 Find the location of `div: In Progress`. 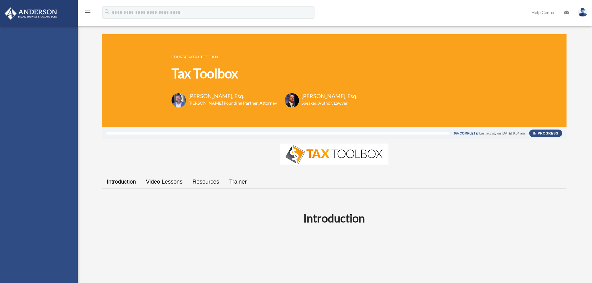

div: In Progress is located at coordinates (545, 133).